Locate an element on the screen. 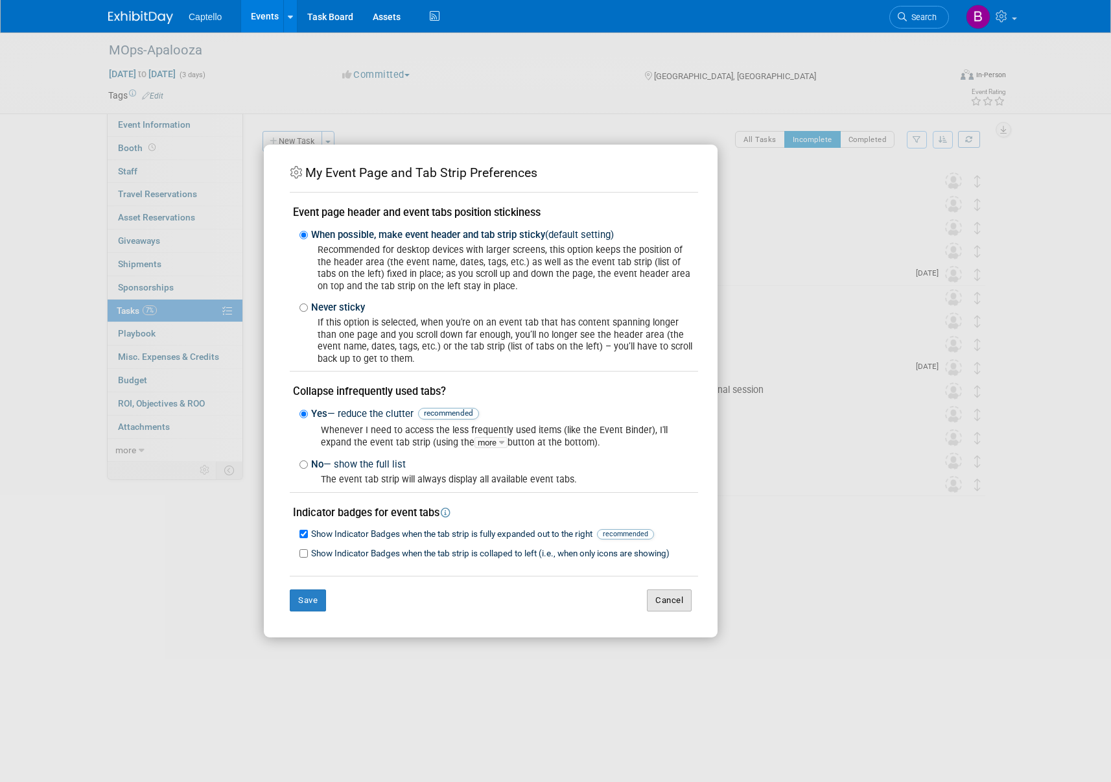  span: Yes is located at coordinates (395, 413).